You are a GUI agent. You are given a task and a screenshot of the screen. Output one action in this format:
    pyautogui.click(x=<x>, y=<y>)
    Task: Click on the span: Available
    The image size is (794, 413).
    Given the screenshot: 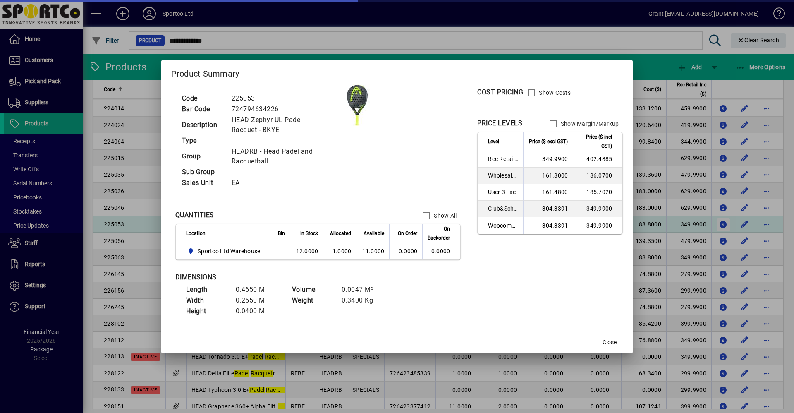 What is the action you would take?
    pyautogui.click(x=374, y=233)
    